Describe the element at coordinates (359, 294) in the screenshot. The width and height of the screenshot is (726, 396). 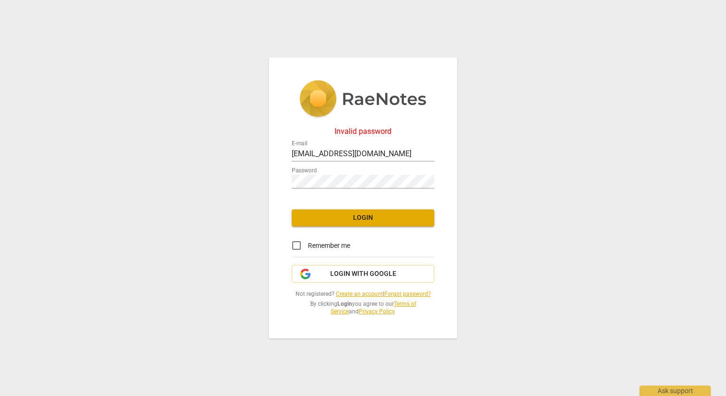
I see `a: Create an account` at that location.